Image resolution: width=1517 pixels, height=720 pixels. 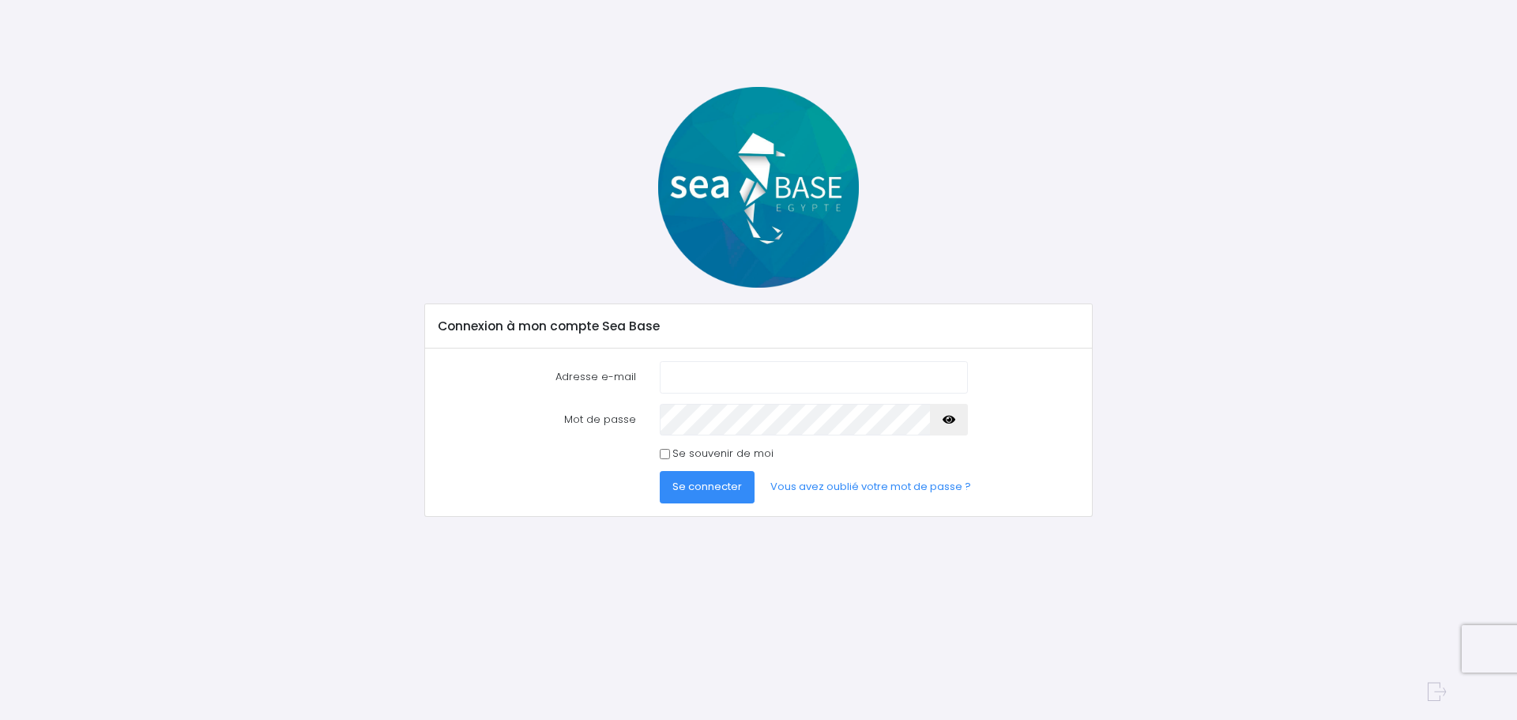 What do you see at coordinates (537, 377) in the screenshot?
I see `label: Adresse e-mail` at bounding box center [537, 377].